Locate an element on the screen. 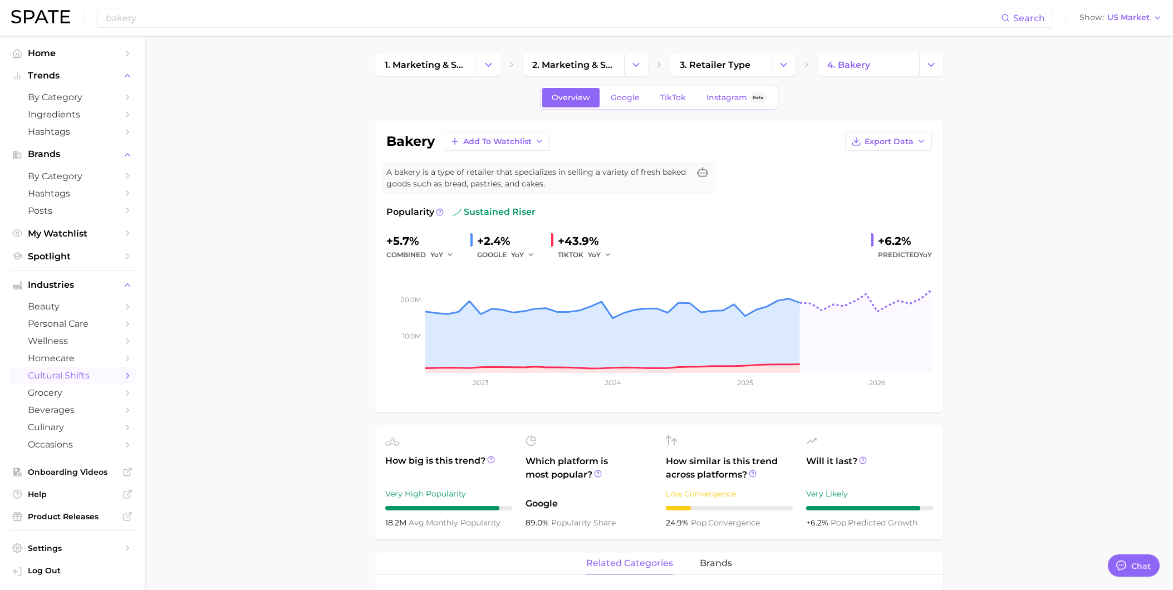 The height and width of the screenshot is (590, 1173). span: sustained riser is located at coordinates (494, 212).